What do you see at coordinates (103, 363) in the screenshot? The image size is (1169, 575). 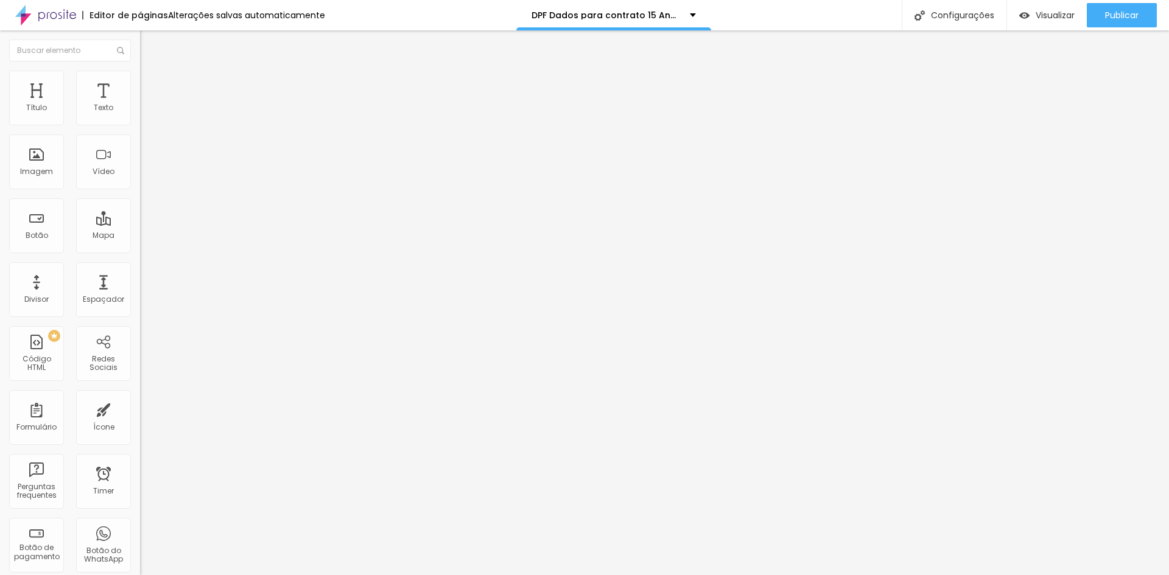 I see `div: Redes Sociais` at bounding box center [103, 363].